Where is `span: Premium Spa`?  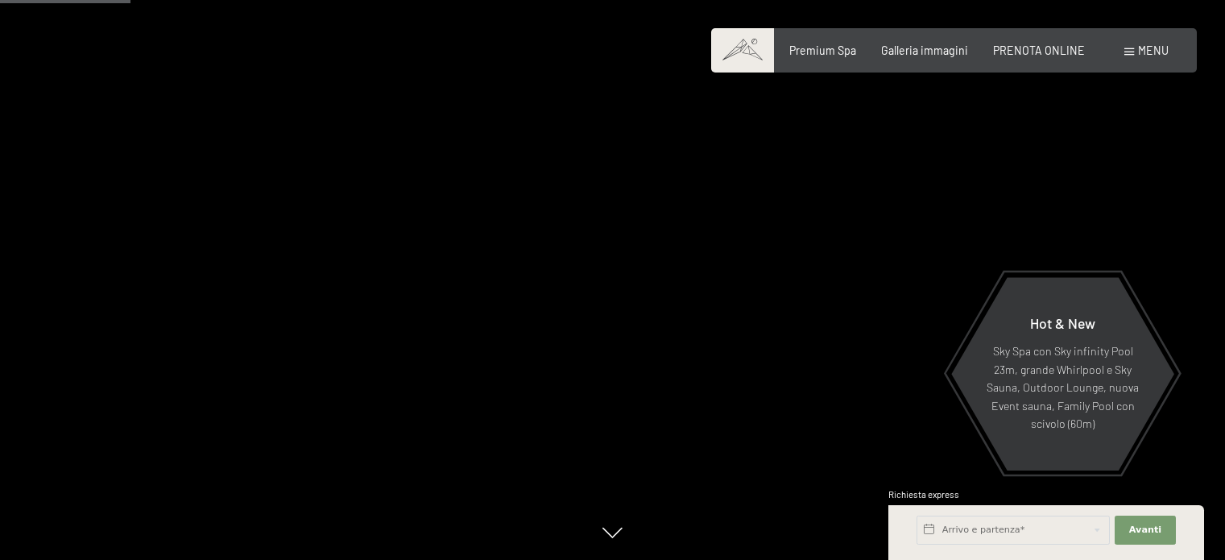
span: Premium Spa is located at coordinates (822, 50).